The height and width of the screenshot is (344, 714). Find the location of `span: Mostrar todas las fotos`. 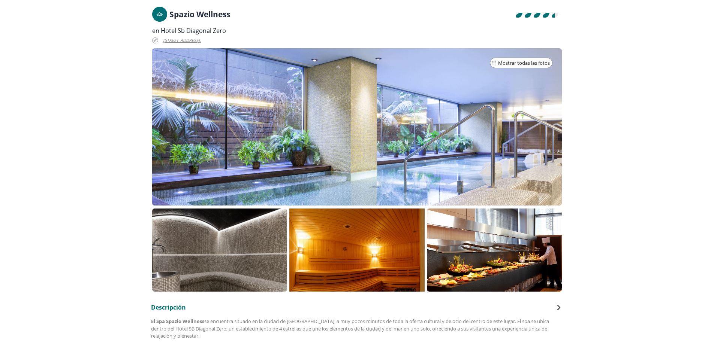

span: Mostrar todas las fotos is located at coordinates (524, 63).